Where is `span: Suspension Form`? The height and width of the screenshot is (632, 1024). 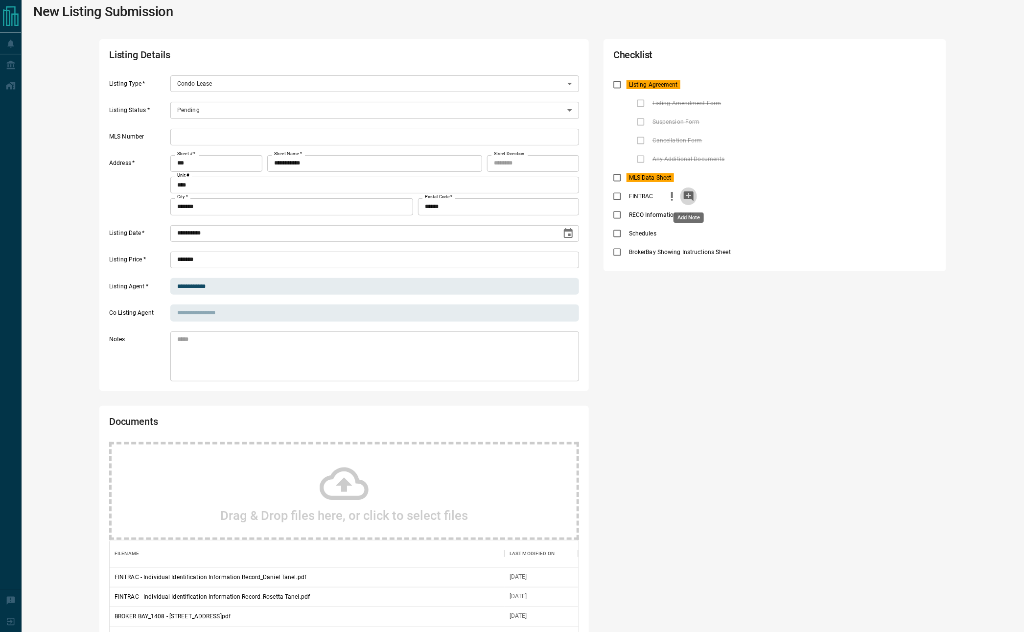
span: Suspension Form is located at coordinates (676, 122).